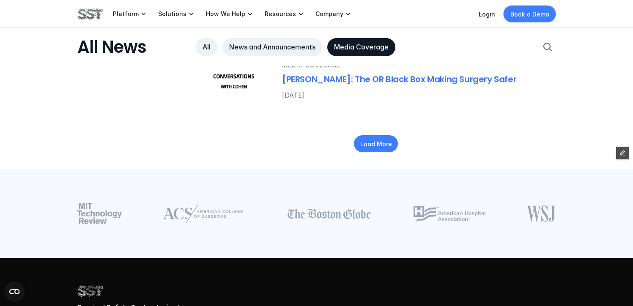 The width and height of the screenshot is (633, 306). Describe the element at coordinates (329, 14) in the screenshot. I see `p: Company` at that location.